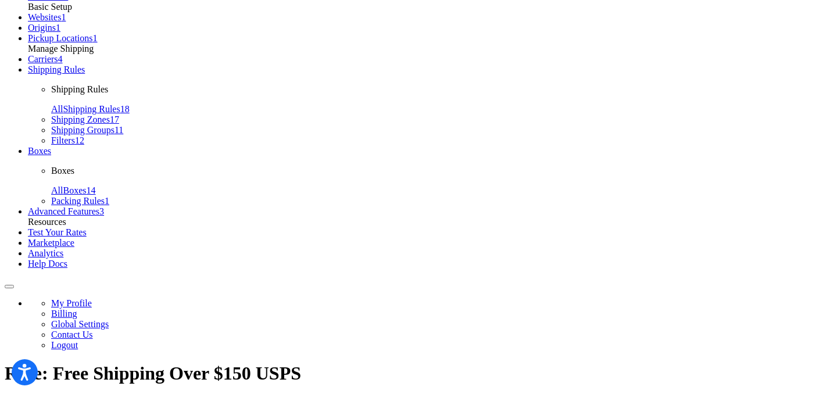 This screenshot has height=397, width=837. I want to click on a: Websites1, so click(46, 17).